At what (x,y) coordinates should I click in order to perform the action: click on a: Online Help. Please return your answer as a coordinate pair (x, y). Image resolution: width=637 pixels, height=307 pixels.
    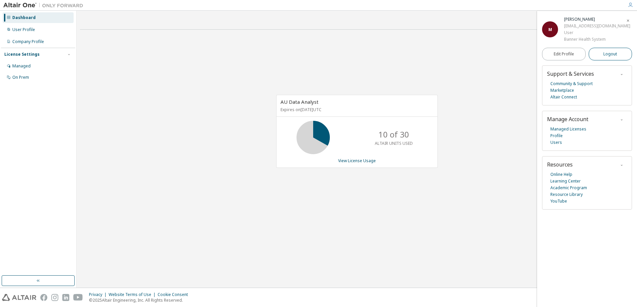
    Looking at the image, I should click on (562, 174).